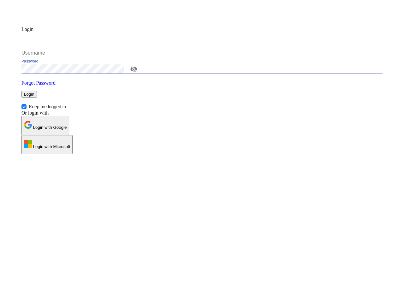  I want to click on button: Google Logo Login with Google, so click(45, 125).